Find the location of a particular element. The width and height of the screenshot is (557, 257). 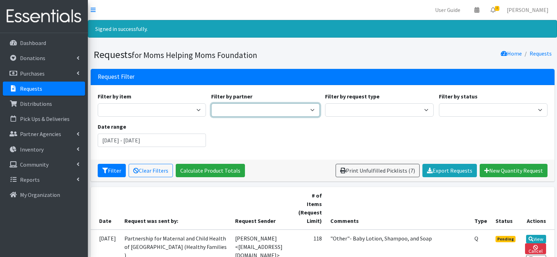

label: Filter by request type is located at coordinates (352, 96).